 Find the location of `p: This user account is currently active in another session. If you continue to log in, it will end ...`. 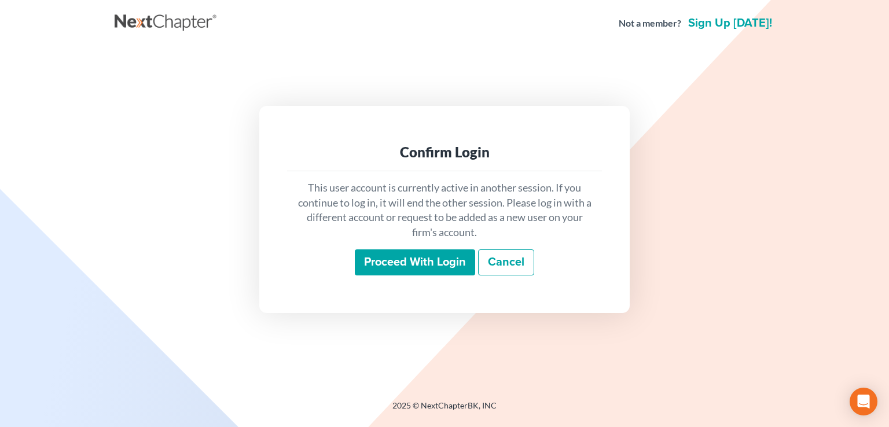

p: This user account is currently active in another session. If you continue to log in, it will end ... is located at coordinates (445, 210).